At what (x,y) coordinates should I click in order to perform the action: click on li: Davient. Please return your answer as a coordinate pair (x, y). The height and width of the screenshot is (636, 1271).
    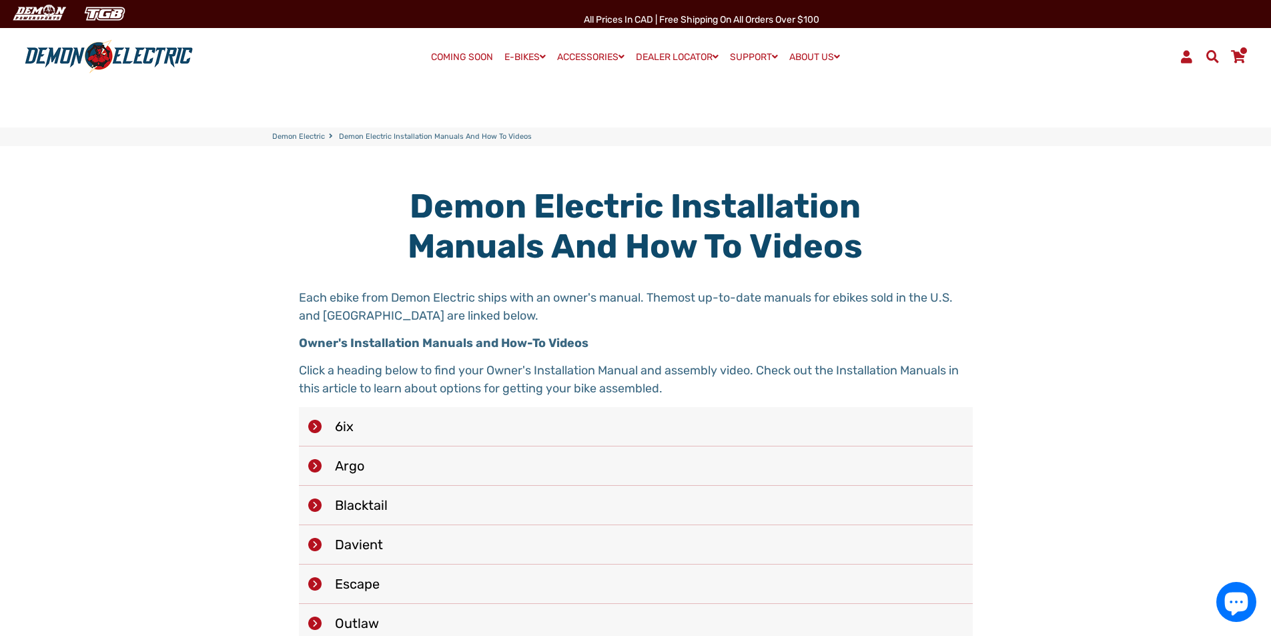
    Looking at the image, I should click on (636, 545).